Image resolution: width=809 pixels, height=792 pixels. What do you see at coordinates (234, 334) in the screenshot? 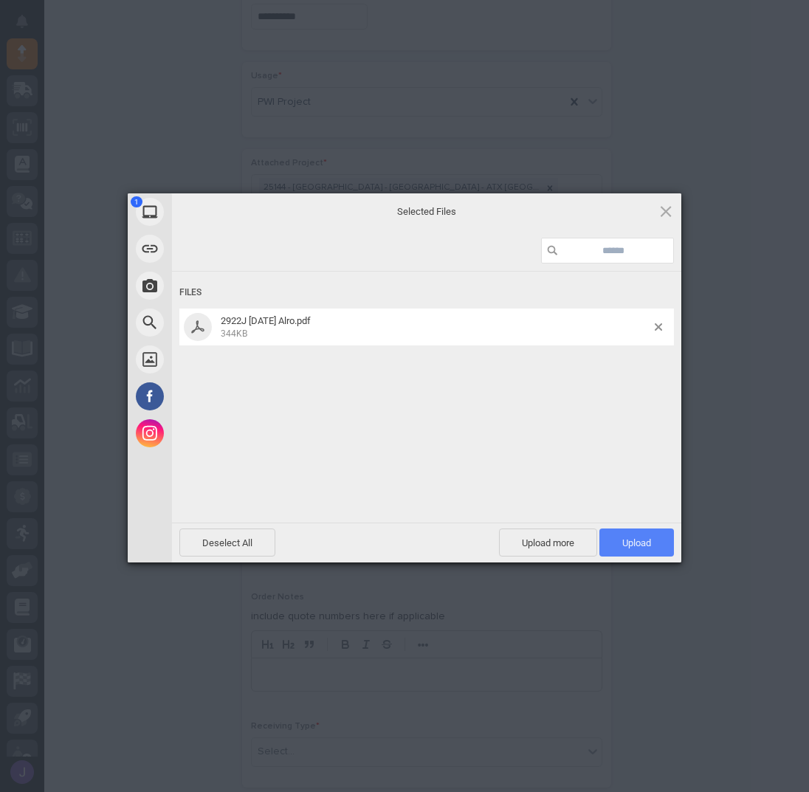
I see `span: 344KB` at bounding box center [234, 334].